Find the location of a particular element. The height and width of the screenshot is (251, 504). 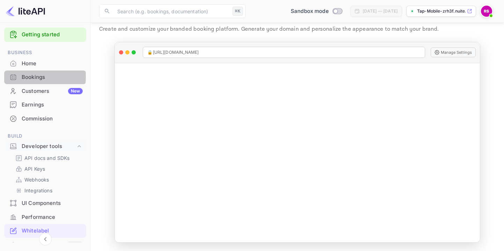

a: API docs and SDKs is located at coordinates (48, 158).